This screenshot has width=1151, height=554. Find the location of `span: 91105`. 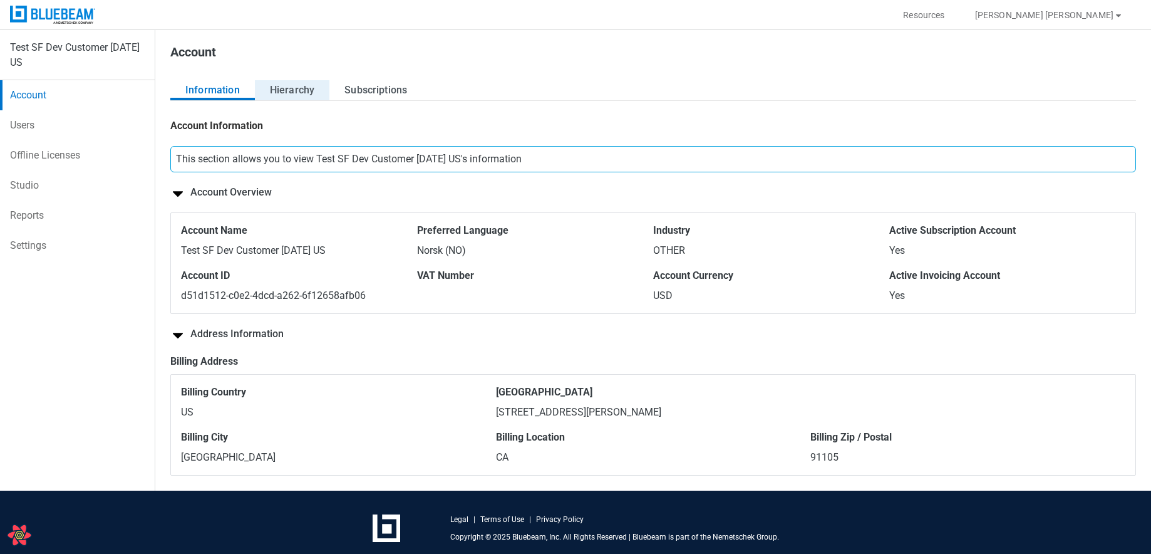

span: 91105 is located at coordinates (824, 456).